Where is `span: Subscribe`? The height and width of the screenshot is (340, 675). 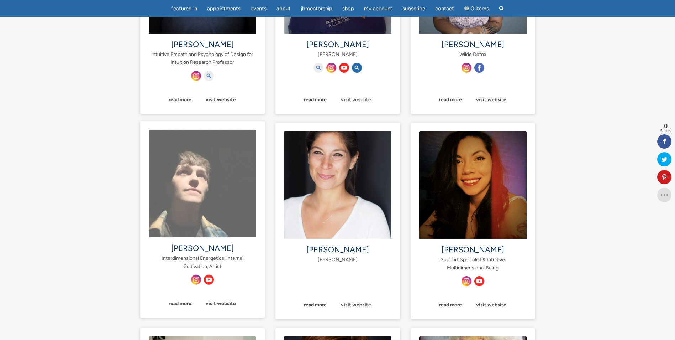
span: Subscribe is located at coordinates (414, 9).